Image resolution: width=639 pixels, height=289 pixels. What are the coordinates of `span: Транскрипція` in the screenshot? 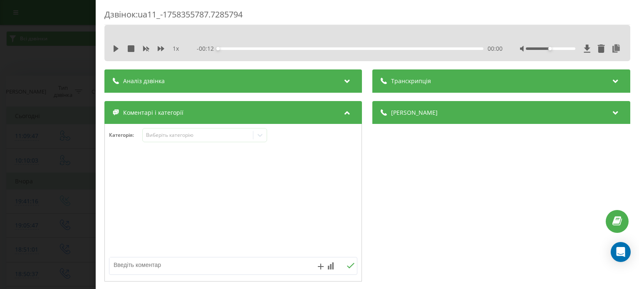 It's located at (411, 81).